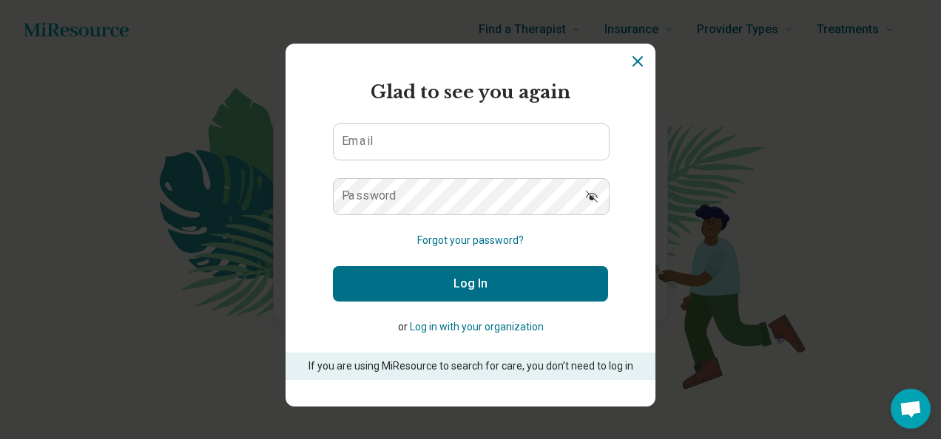  Describe the element at coordinates (470, 366) in the screenshot. I see `p: If you are using MiResource to search for care, you don’t need to log in` at that location.